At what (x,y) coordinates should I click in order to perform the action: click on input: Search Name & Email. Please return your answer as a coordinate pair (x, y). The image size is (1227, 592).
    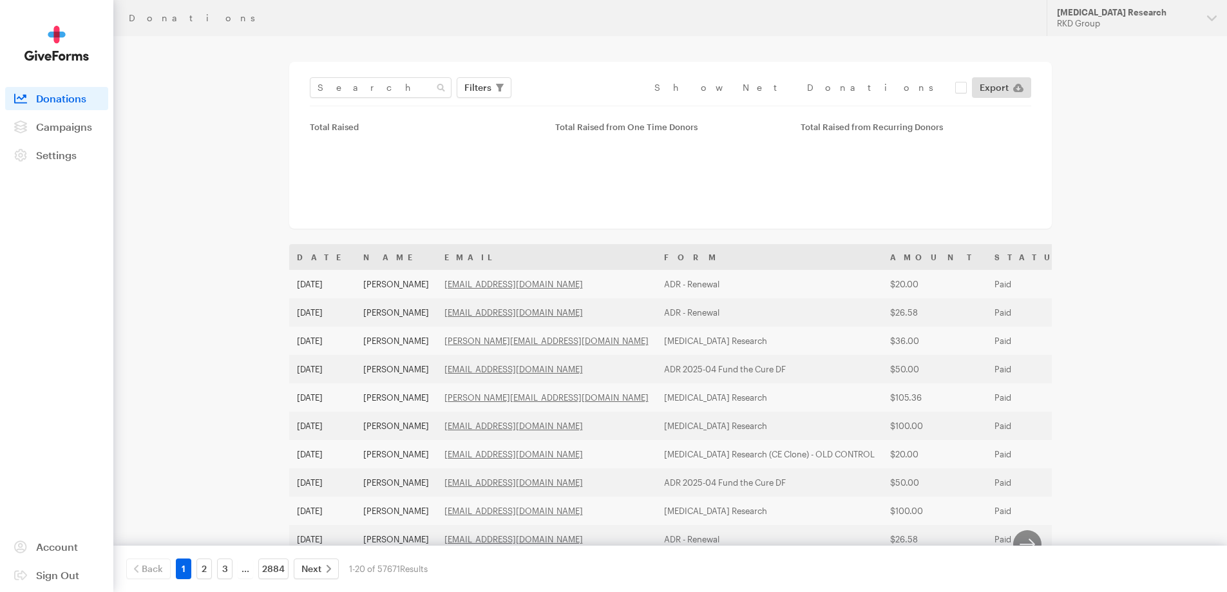
    Looking at the image, I should click on (381, 88).